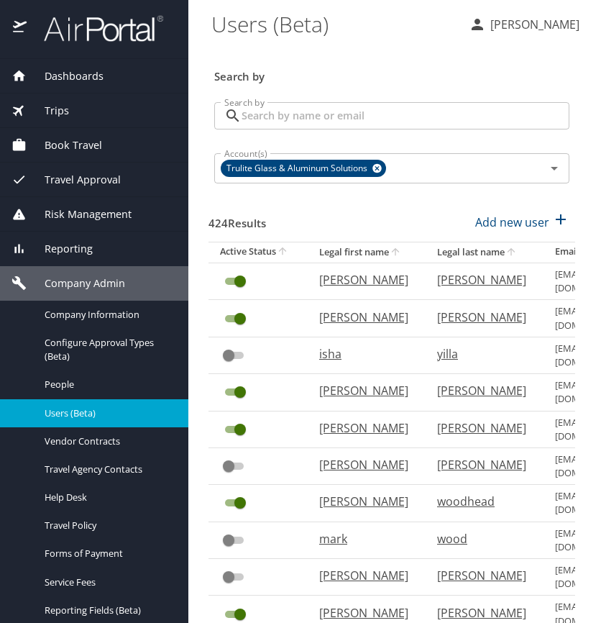 The height and width of the screenshot is (623, 601). I want to click on span: Help Desk, so click(108, 497).